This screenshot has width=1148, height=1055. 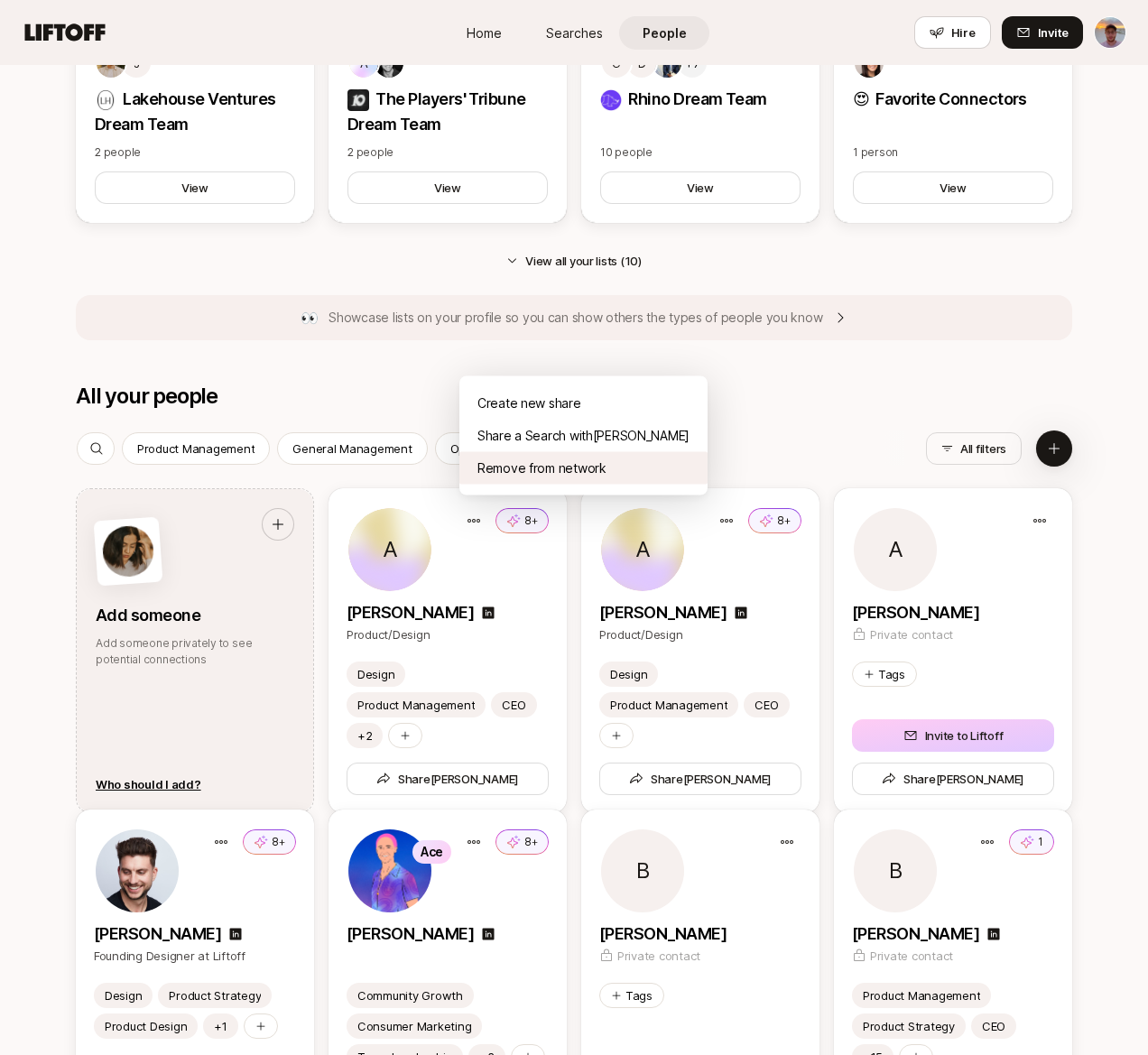 What do you see at coordinates (389, 63) in the screenshot?
I see `img: f91ab208_f9b3_41d5_bee1_4840e0f185b6.jpg` at bounding box center [389, 63].